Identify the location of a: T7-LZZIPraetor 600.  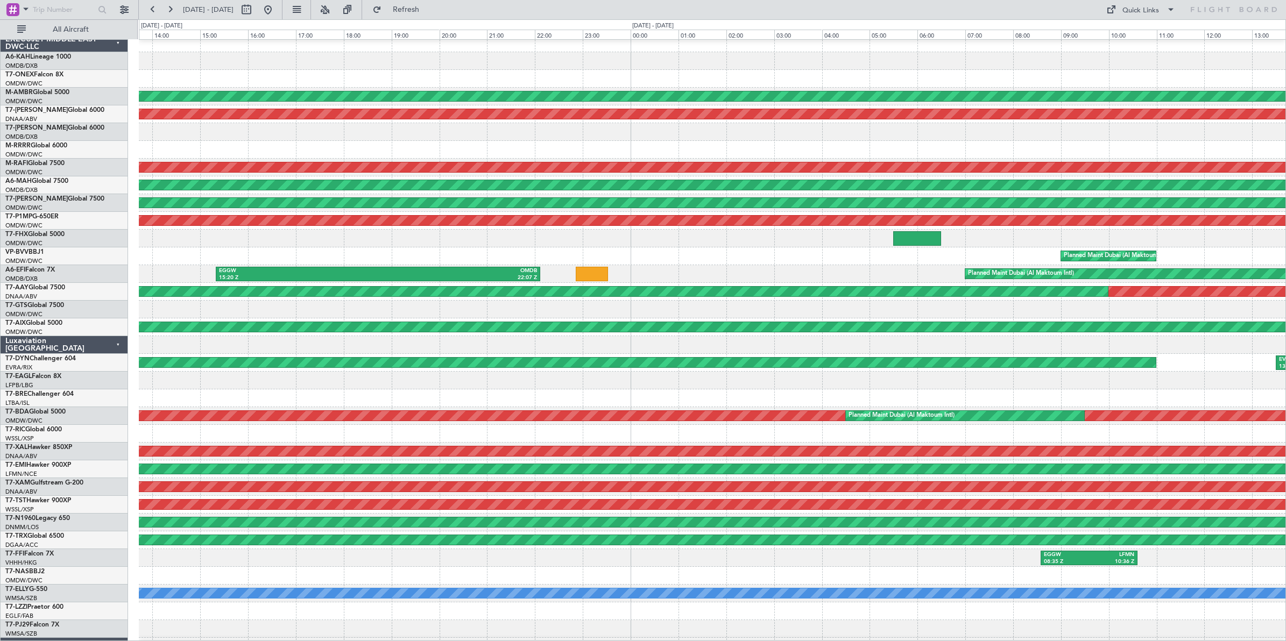
(34, 607).